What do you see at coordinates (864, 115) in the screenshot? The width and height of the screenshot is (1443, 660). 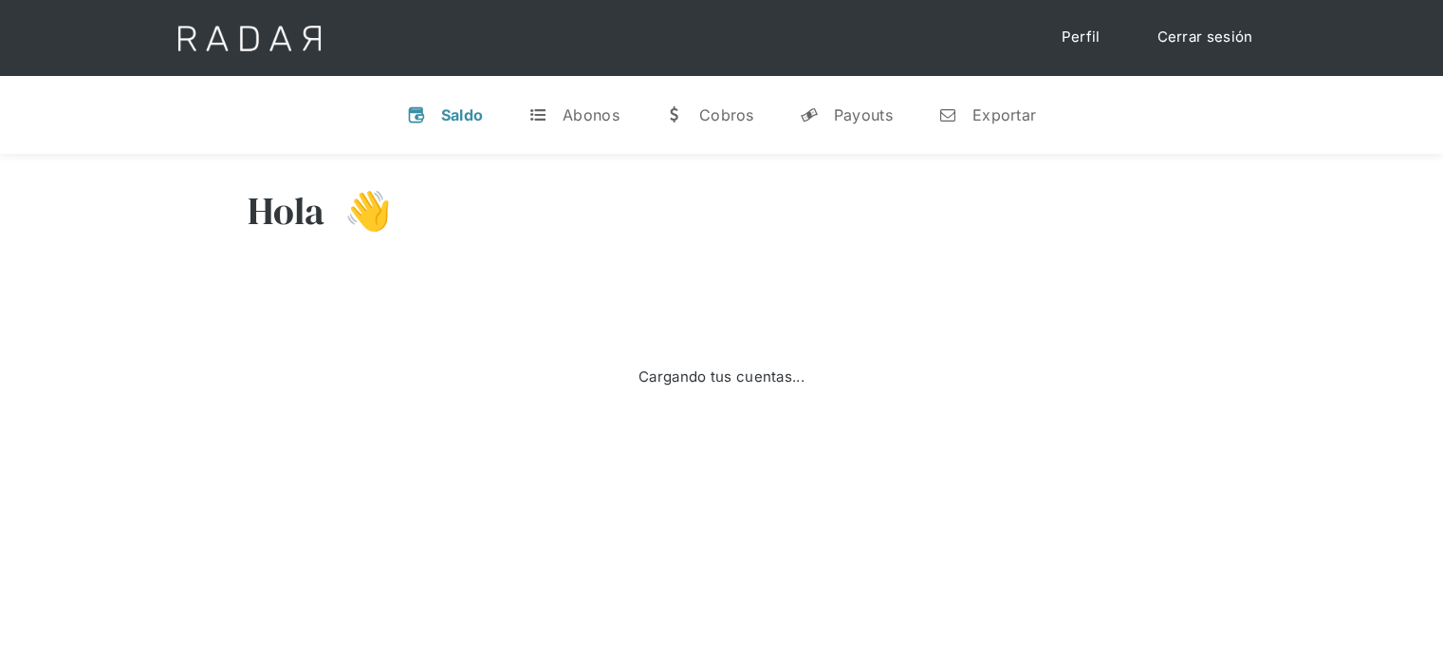 I see `div: Payouts` at bounding box center [864, 115].